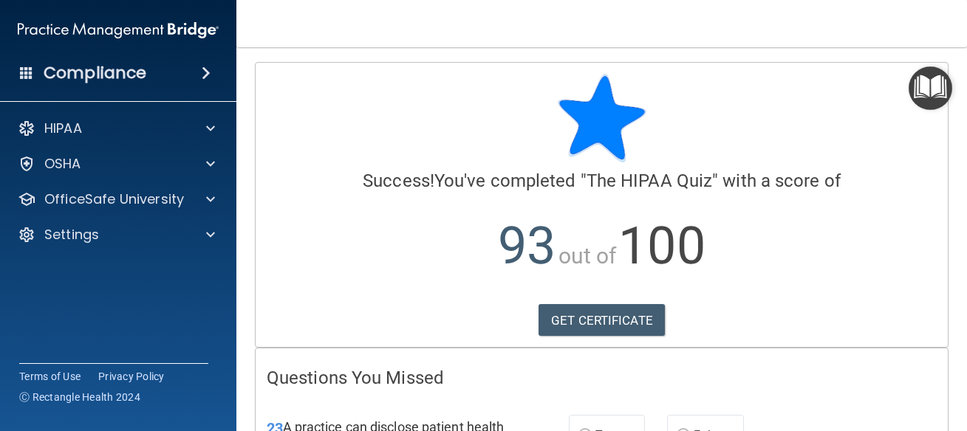  I want to click on img: PMB logo, so click(118, 30).